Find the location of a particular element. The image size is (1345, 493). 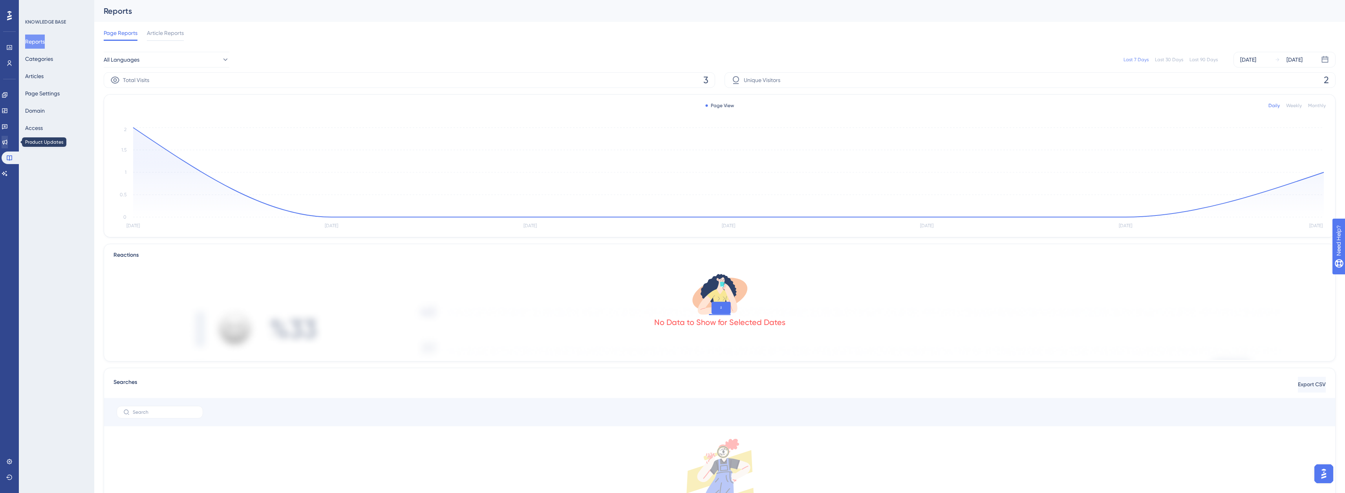

button: Reports is located at coordinates (35, 42).